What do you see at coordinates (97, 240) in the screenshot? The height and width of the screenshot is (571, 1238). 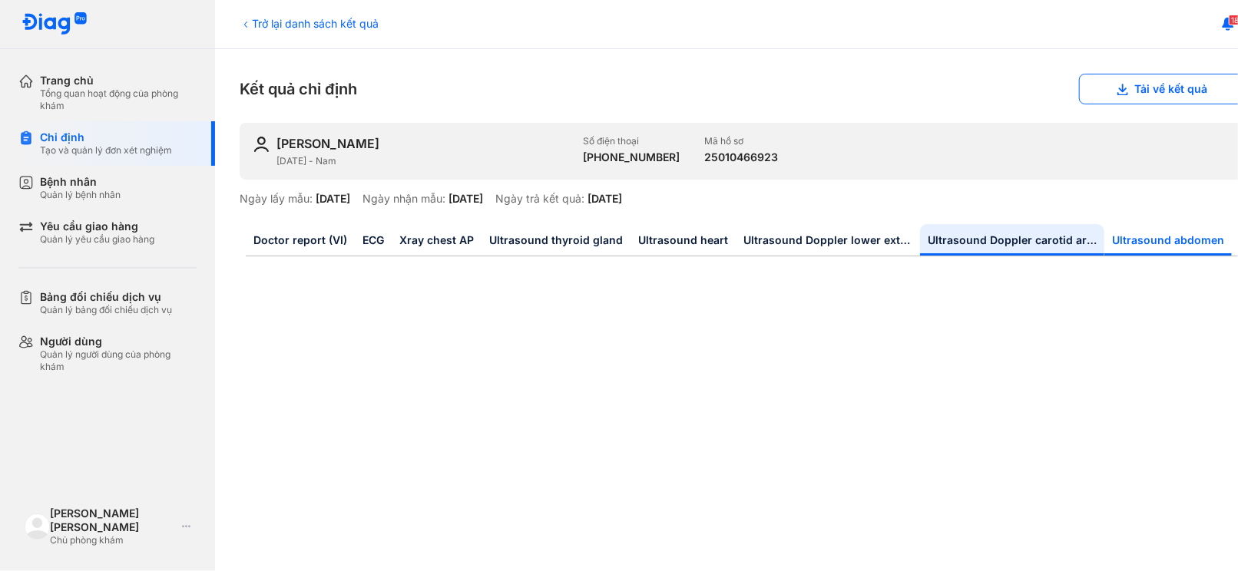 I see `div: Quản lý yêu cầu giao hàng` at bounding box center [97, 240].